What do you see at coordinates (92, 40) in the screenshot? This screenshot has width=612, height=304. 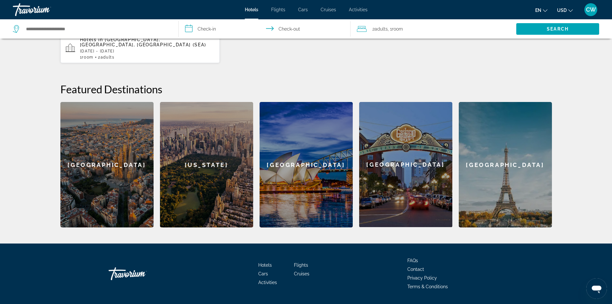 I see `span: Hotels in` at bounding box center [92, 40].